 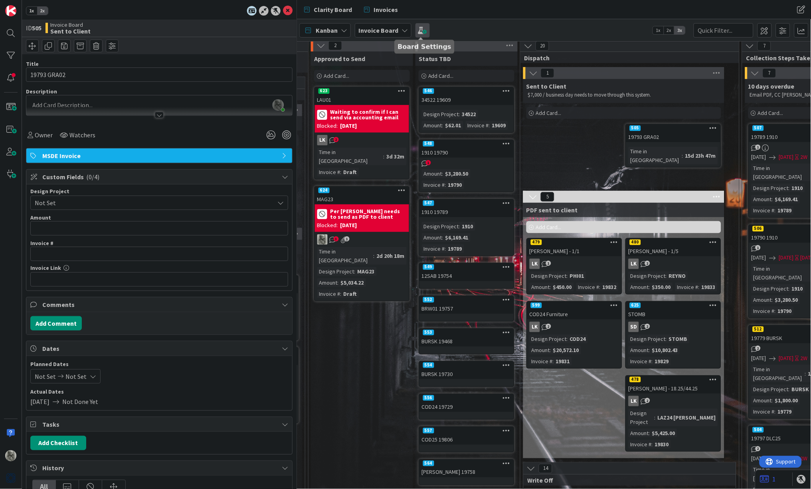 What do you see at coordinates (70, 31) in the screenshot?
I see `b: Sent to Client` at bounding box center [70, 31].